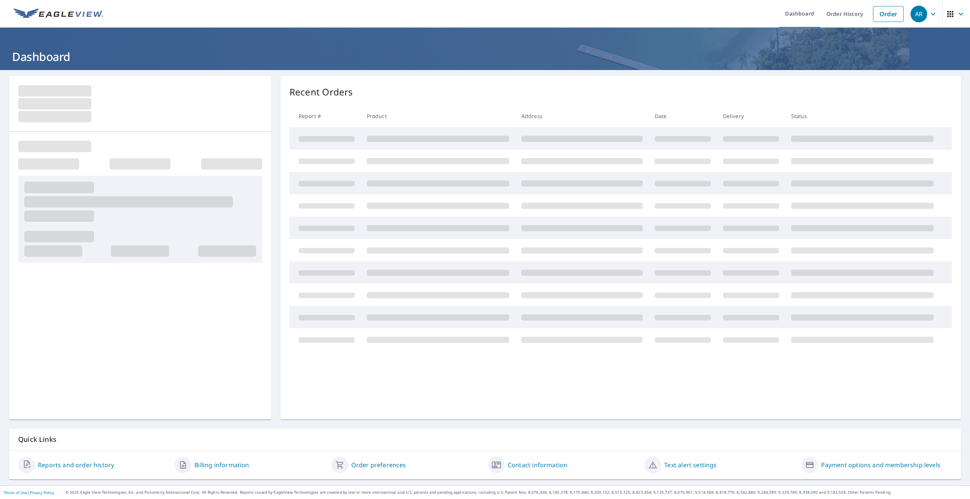  Describe the element at coordinates (516, 493) in the screenshot. I see `p: © 2025 Eagle View Technologies, Inc. and Pictometry International Corp. All Rights Reserved. Repo...` at that location.